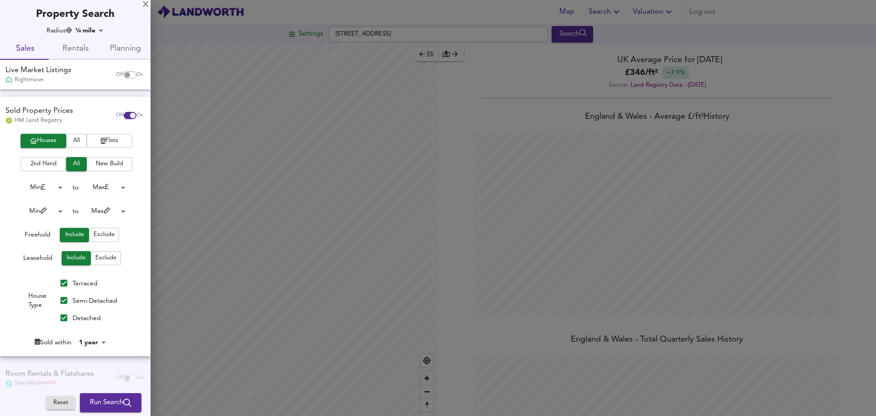 The height and width of the screenshot is (416, 876). Describe the element at coordinates (38, 259) in the screenshot. I see `div: Leasehold` at that location.